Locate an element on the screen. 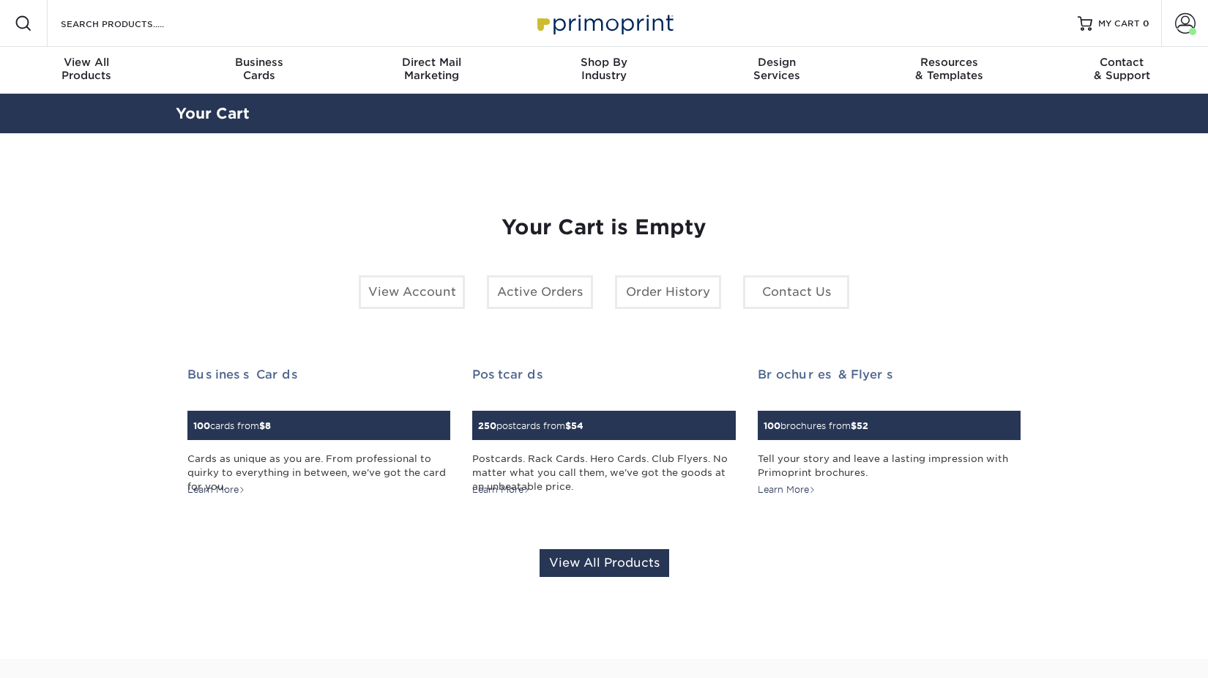 The height and width of the screenshot is (678, 1208). a: Shop ByIndustry is located at coordinates (604, 70).